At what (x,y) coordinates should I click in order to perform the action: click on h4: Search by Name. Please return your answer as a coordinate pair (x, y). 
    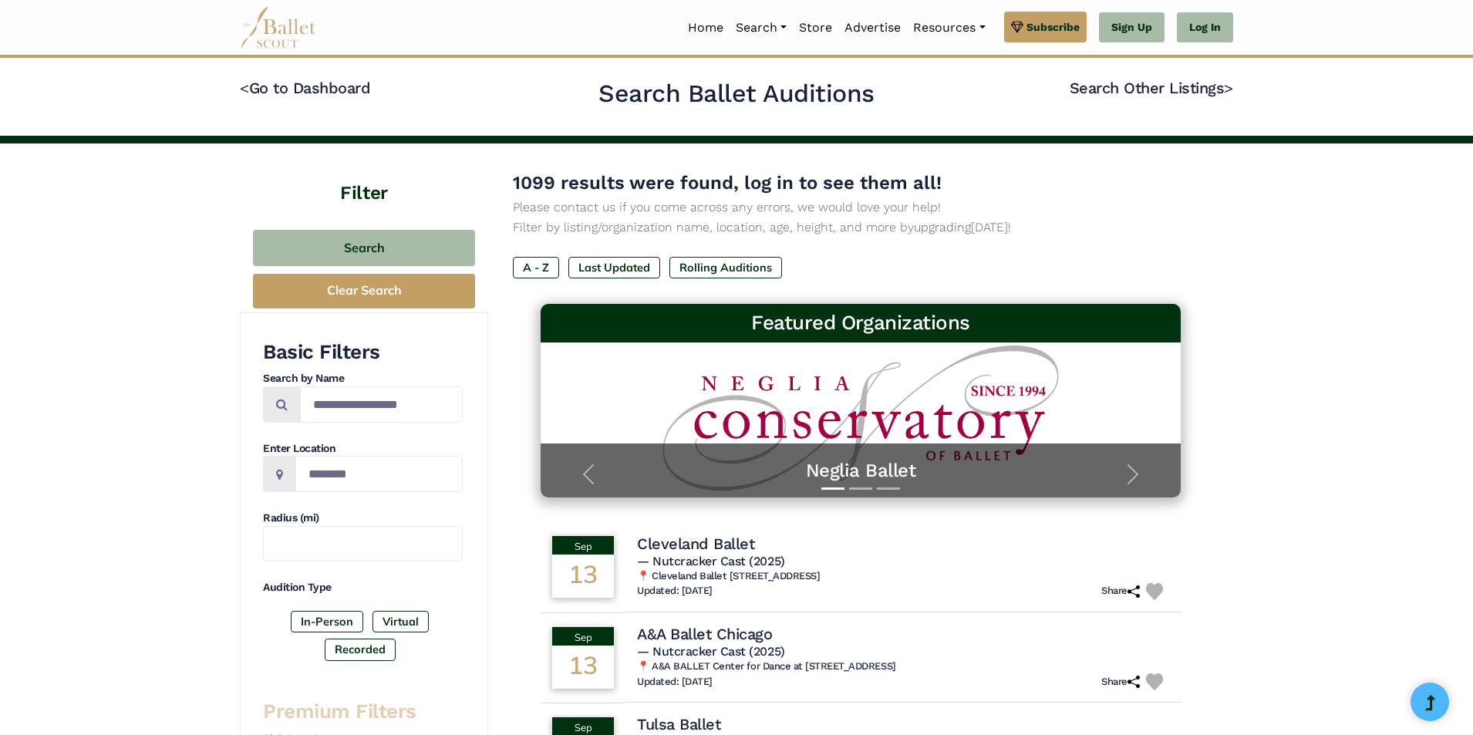
    Looking at the image, I should click on (362, 379).